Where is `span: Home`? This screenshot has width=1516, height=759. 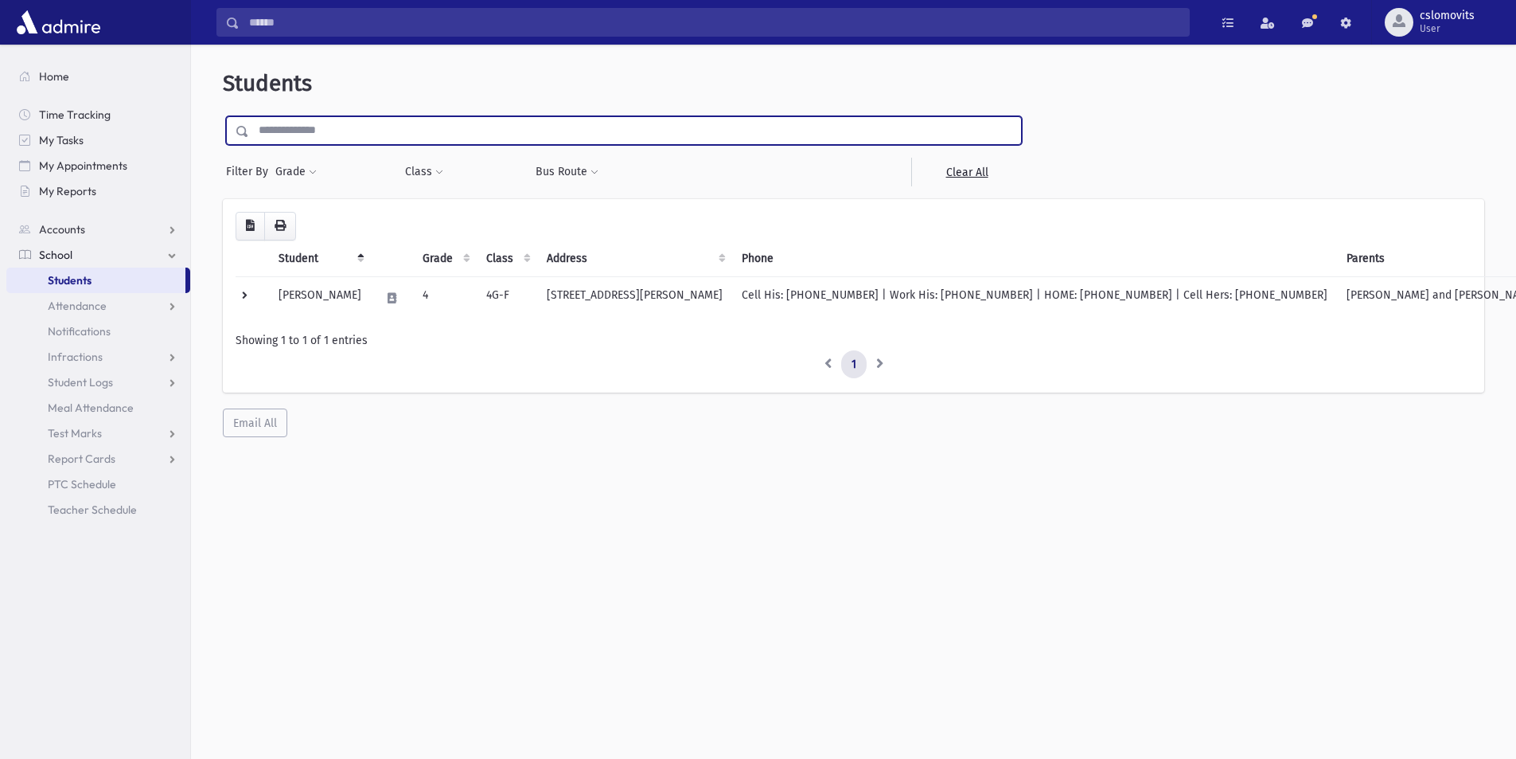 span: Home is located at coordinates (54, 76).